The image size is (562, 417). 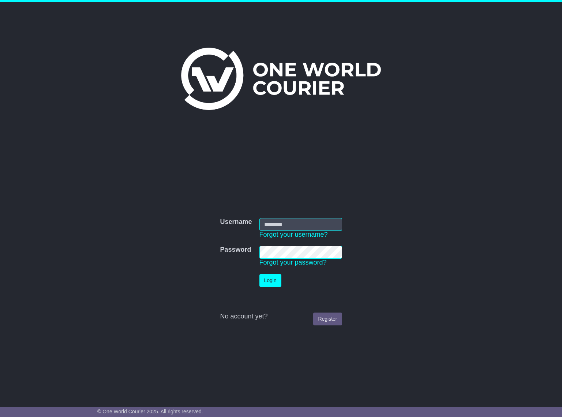 I want to click on a: Forgot your username?, so click(x=294, y=234).